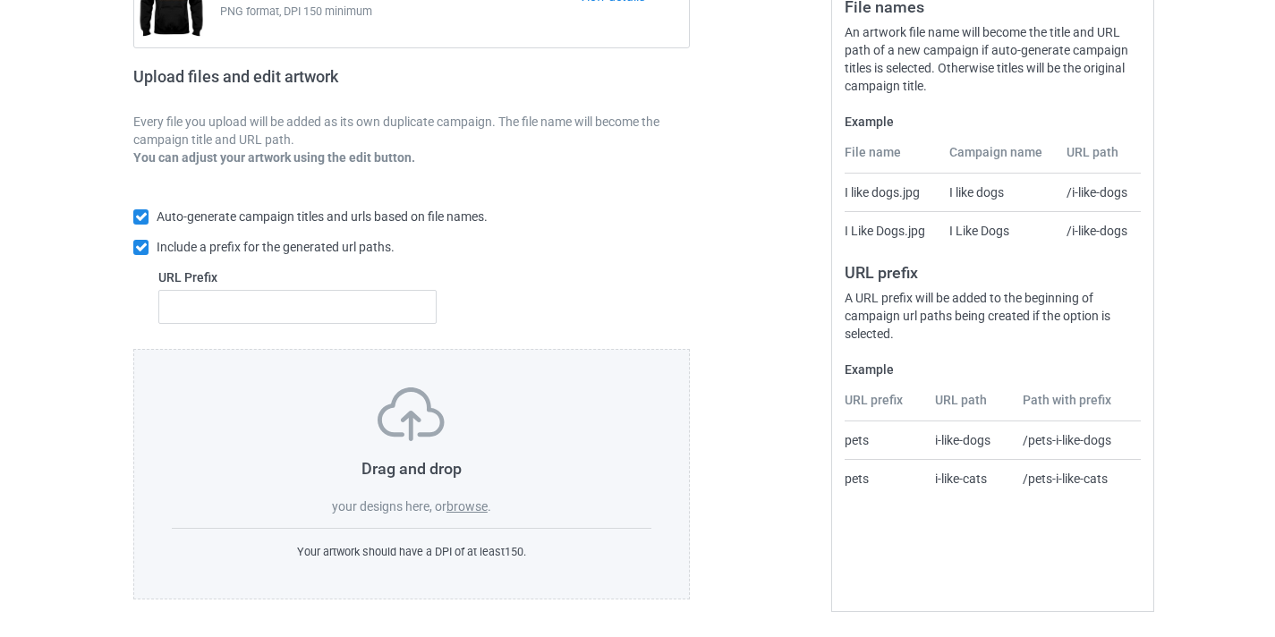  Describe the element at coordinates (1076, 478) in the screenshot. I see `td: /pets-i-like-cats` at that location.